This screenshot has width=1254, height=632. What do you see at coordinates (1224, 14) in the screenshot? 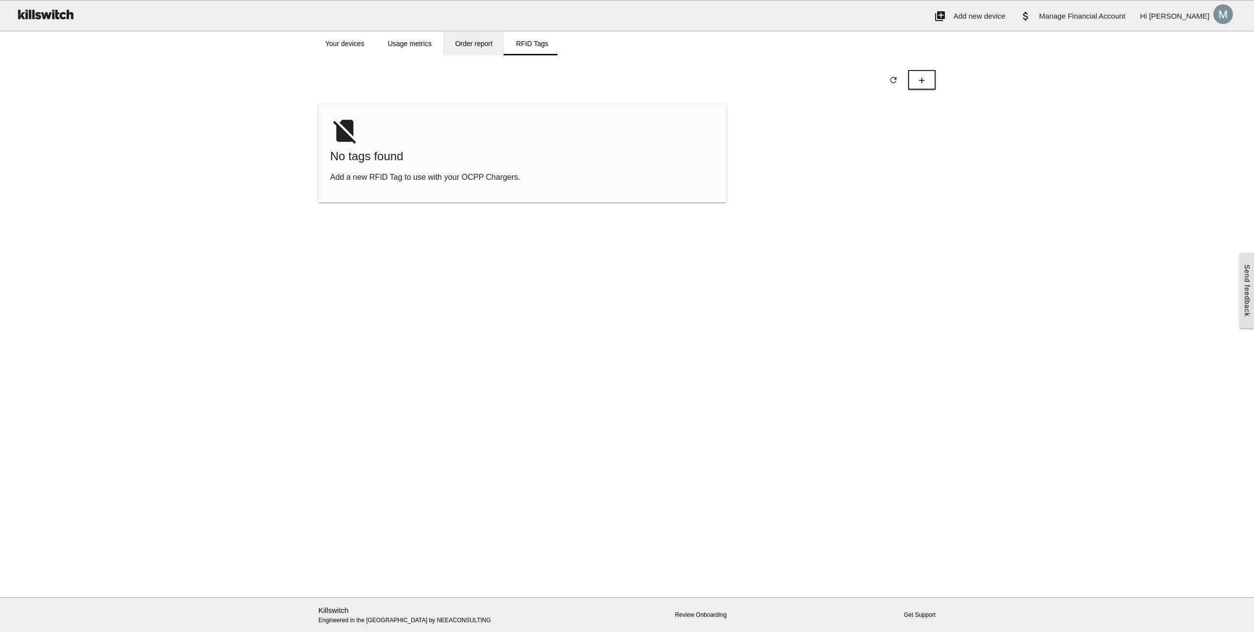
I see `img: ACg8ocIAFzaVfvmyaTcz4PjketHiMysLyoDQvYFW_M3JhuR5FdRHXQ=s96-c` at bounding box center [1224, 14].